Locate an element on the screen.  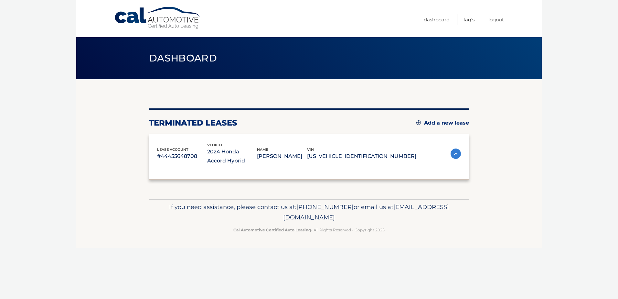
span: Dashboard is located at coordinates (183, 58).